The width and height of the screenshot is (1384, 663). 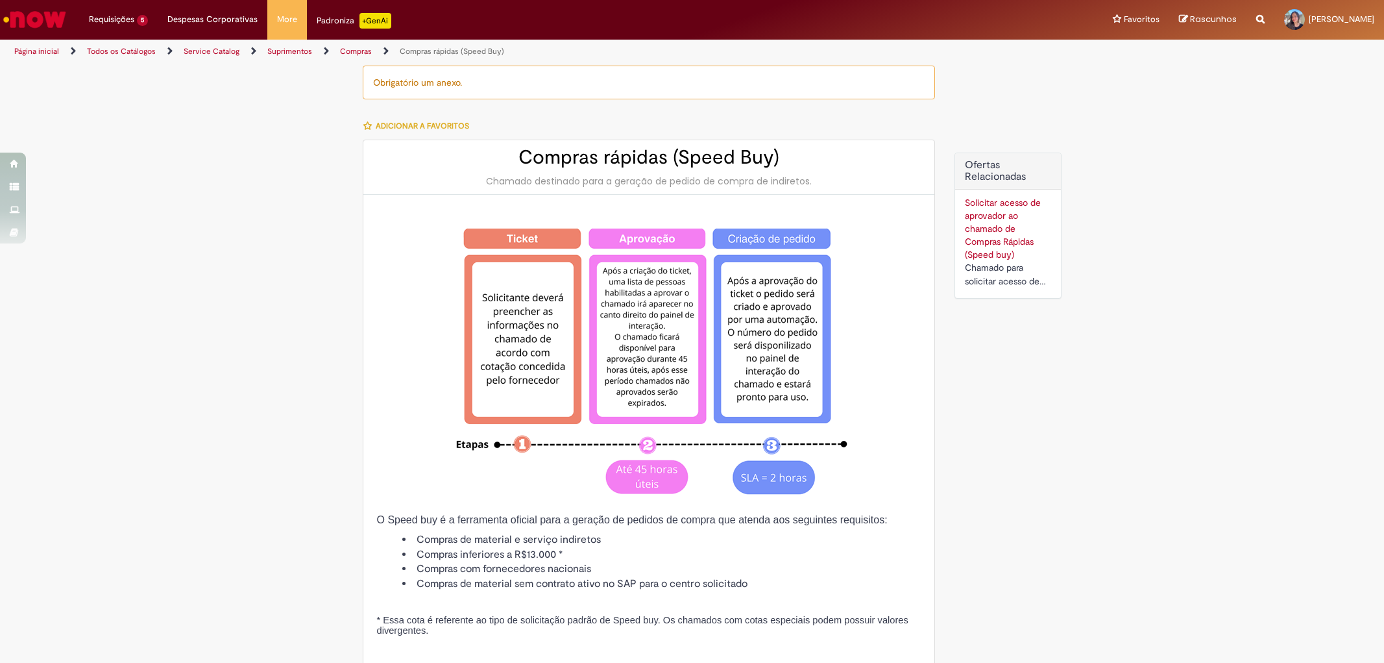 I want to click on div: Padroniza, so click(x=354, y=21).